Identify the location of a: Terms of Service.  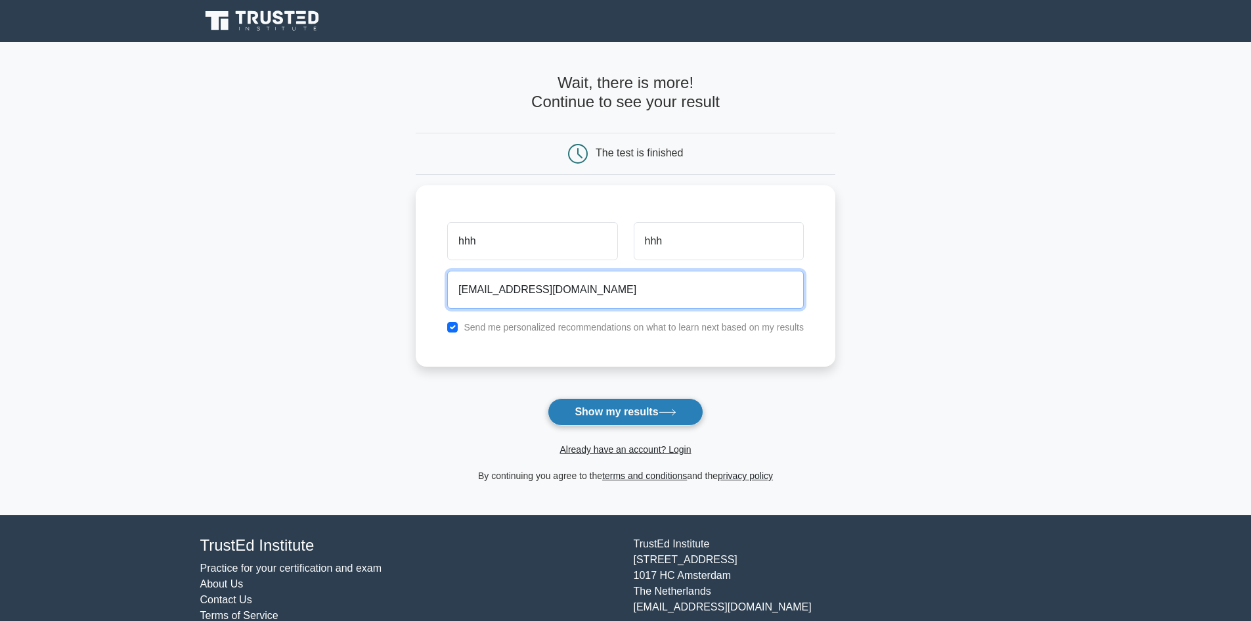
(239, 615).